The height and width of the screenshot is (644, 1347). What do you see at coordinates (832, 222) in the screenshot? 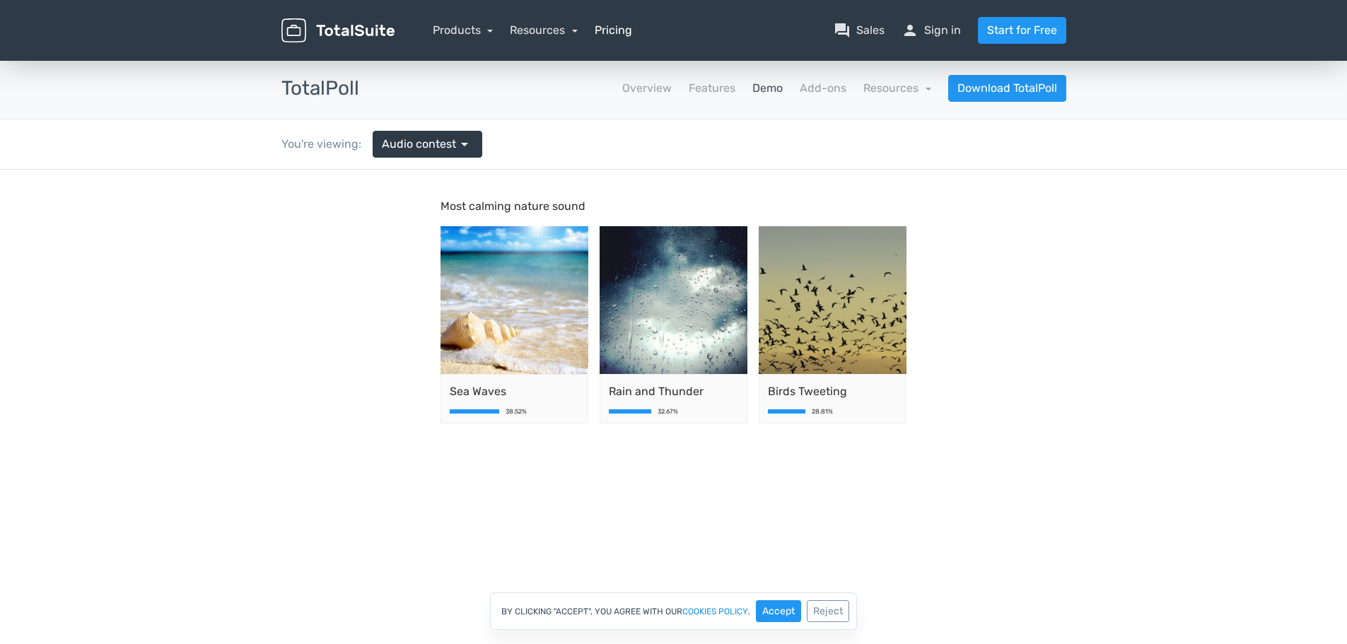
I see `span: Birds Tweeting` at bounding box center [832, 222].